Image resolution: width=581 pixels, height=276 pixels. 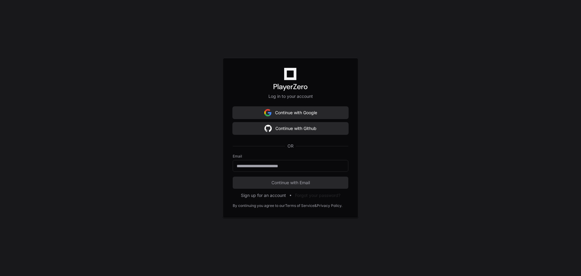 What do you see at coordinates (290, 96) in the screenshot?
I see `p: Log in to your account` at bounding box center [290, 96].